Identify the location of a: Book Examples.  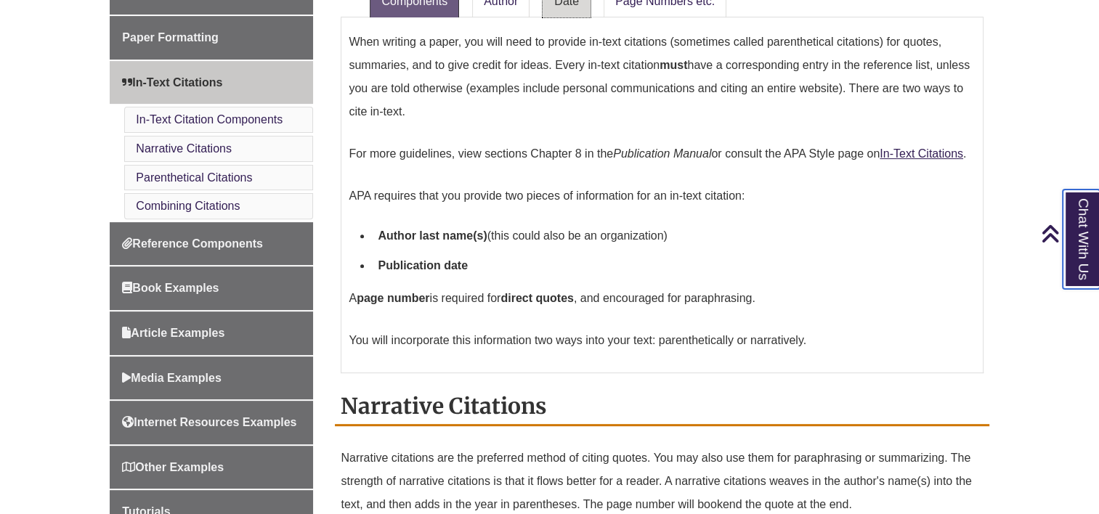
(211, 288).